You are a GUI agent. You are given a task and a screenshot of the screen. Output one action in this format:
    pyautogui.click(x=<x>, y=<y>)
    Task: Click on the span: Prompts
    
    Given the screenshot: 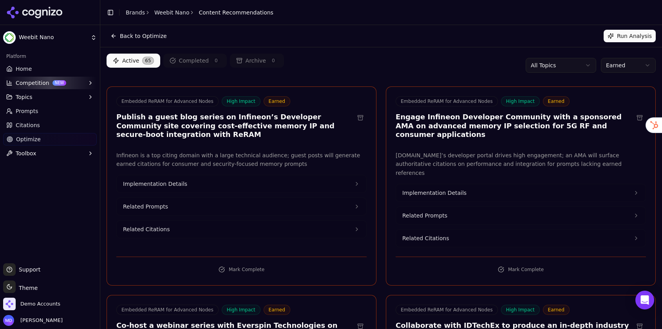 What is the action you would take?
    pyautogui.click(x=27, y=111)
    